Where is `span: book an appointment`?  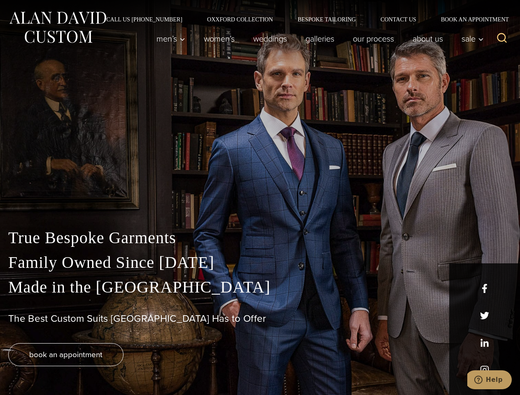
span: book an appointment is located at coordinates (66, 355).